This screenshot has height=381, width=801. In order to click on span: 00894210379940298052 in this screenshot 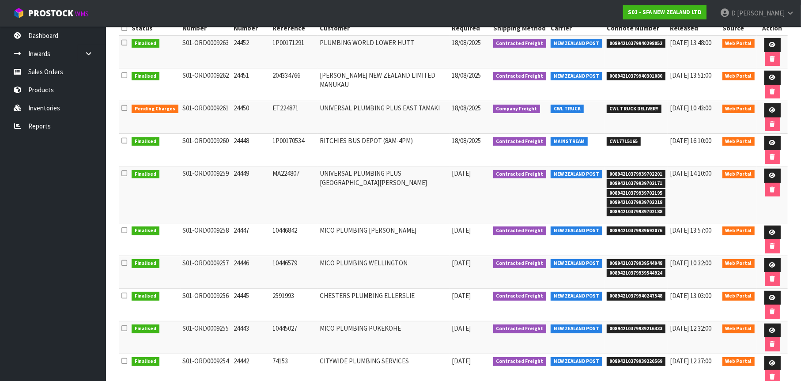, I will do `click(636, 44)`.